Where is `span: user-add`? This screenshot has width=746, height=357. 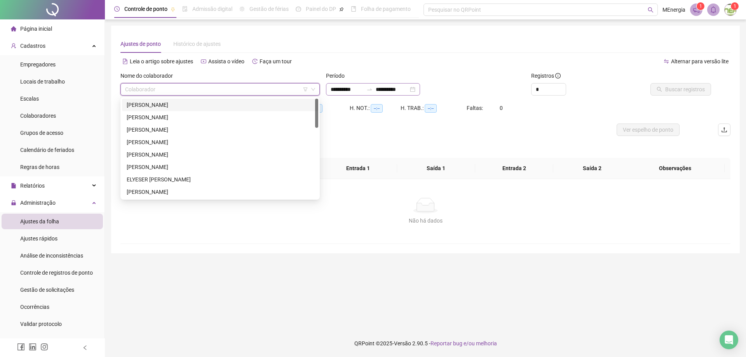
span: user-add is located at coordinates (14, 46).